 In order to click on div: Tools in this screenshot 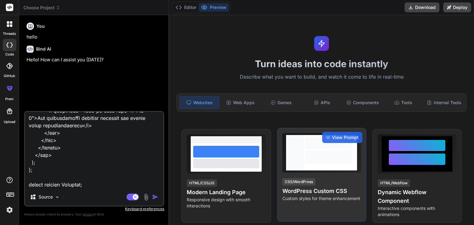, I will do `click(403, 103)`.